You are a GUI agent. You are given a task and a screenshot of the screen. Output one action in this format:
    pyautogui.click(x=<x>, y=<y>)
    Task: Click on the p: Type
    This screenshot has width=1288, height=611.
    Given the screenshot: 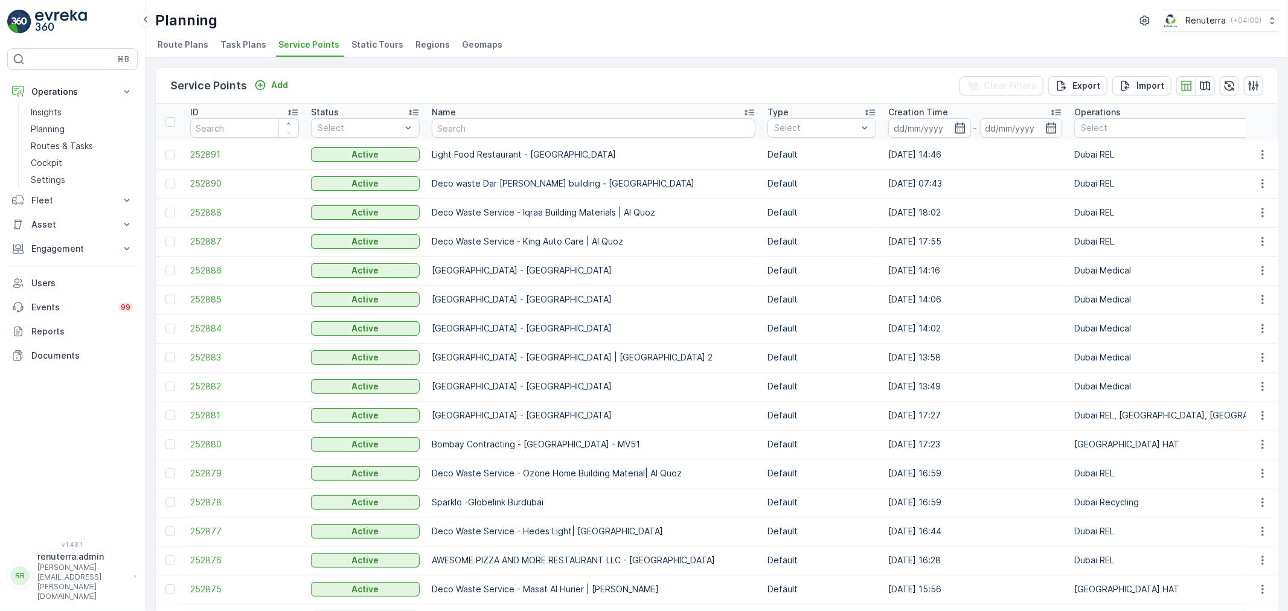 What is the action you would take?
    pyautogui.click(x=778, y=112)
    